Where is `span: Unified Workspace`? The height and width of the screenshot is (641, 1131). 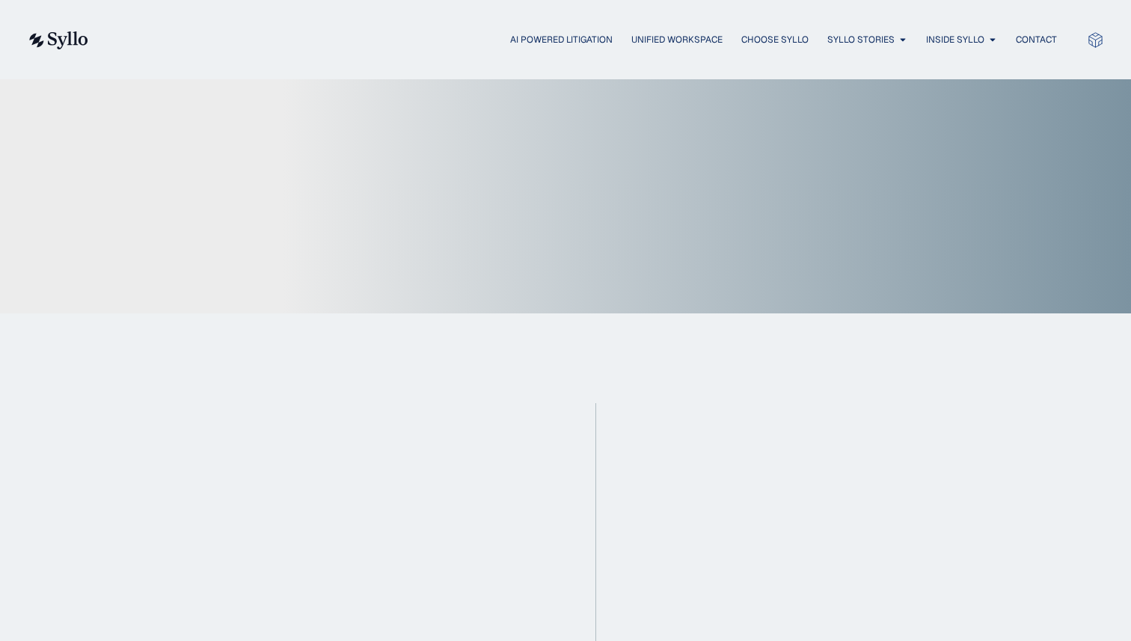
span: Unified Workspace is located at coordinates (677, 40).